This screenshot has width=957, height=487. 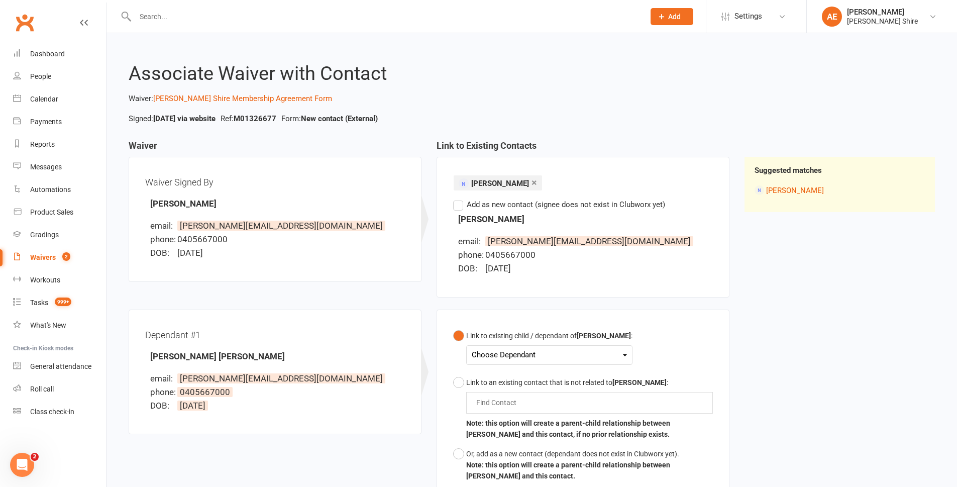 I want to click on div: Waivers, so click(x=43, y=257).